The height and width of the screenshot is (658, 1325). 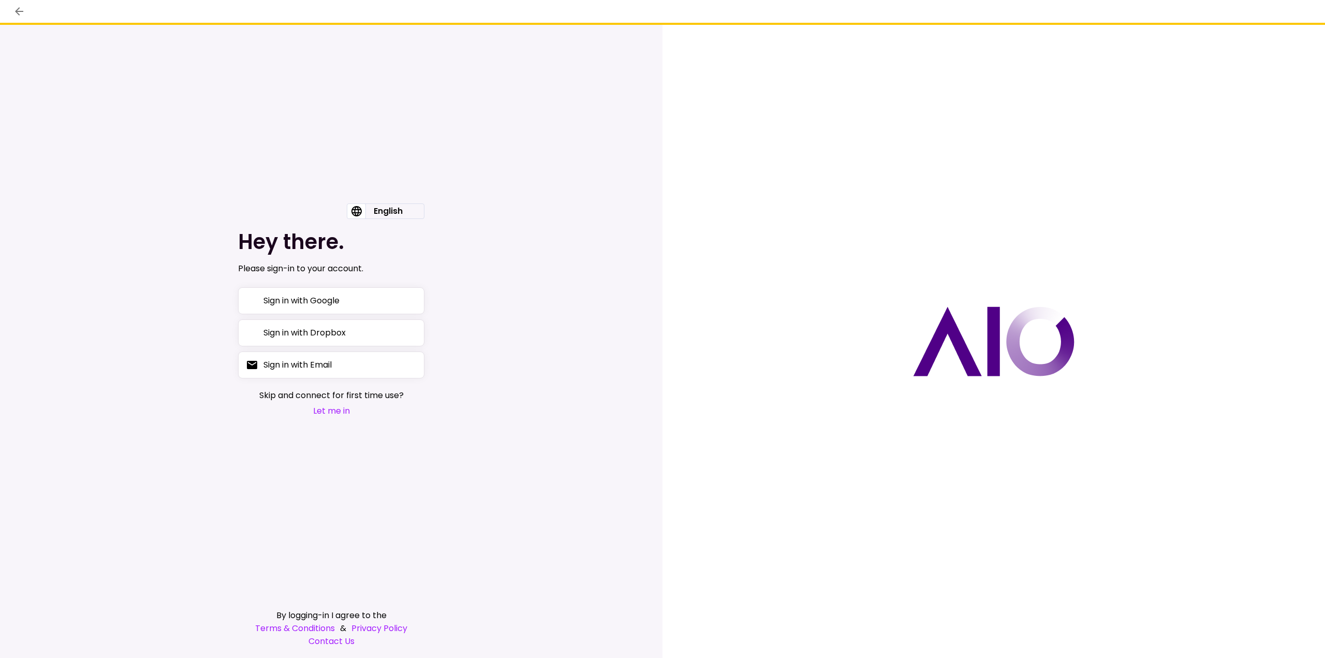 What do you see at coordinates (388, 211) in the screenshot?
I see `div: English` at bounding box center [388, 211].